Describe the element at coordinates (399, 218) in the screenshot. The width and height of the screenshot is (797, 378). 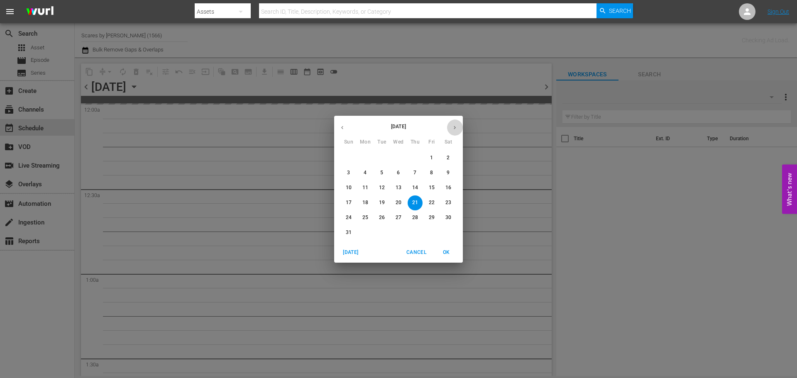
I see `button: 27` at that location.